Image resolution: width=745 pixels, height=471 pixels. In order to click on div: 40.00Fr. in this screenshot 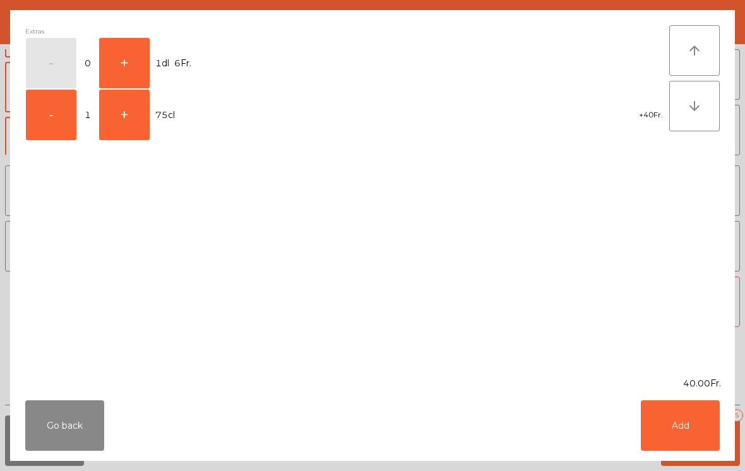, I will do `click(372, 383)`.